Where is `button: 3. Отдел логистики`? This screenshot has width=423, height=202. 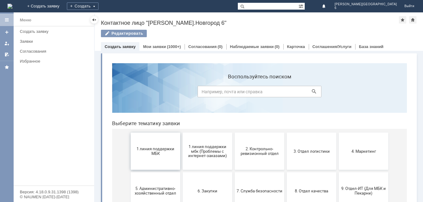 button: 3. Отдел логистики is located at coordinates (205, 93).